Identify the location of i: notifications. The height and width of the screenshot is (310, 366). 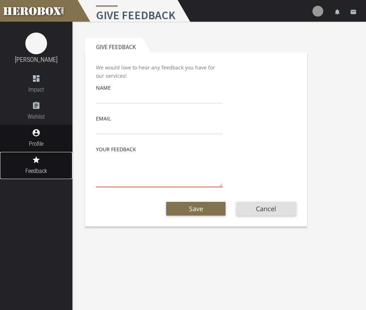
(338, 12).